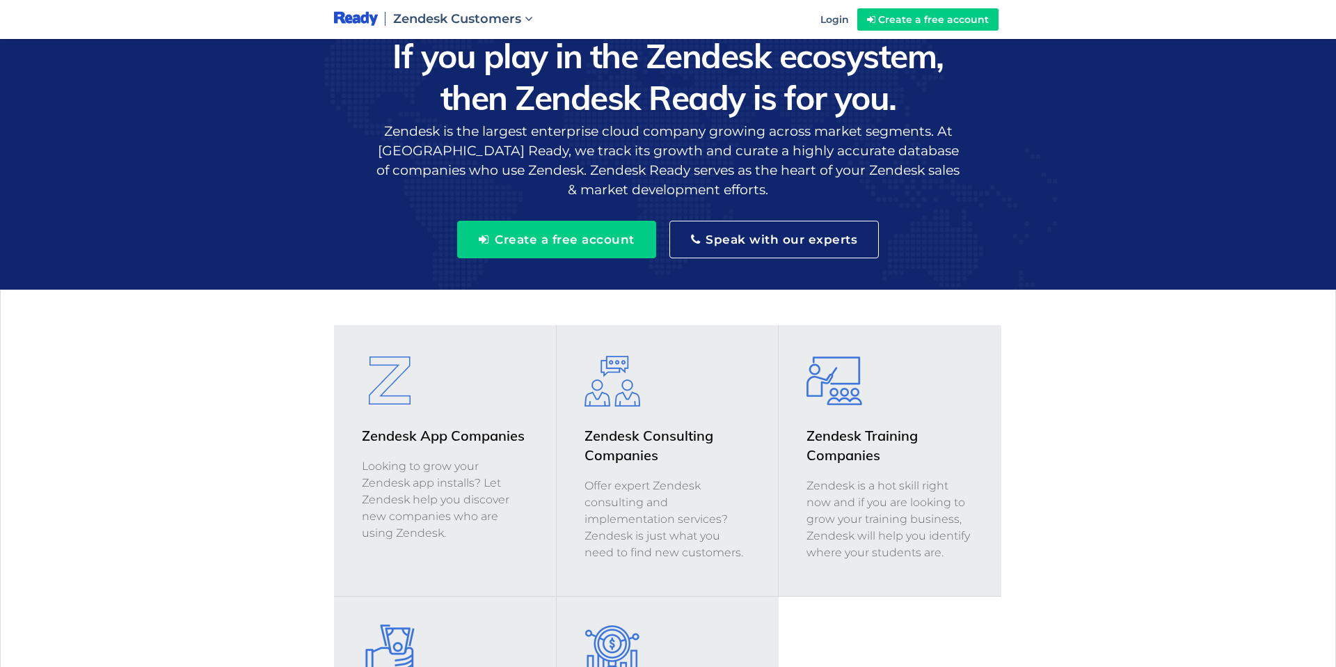  Describe the element at coordinates (356, 19) in the screenshot. I see `img: logo` at that location.